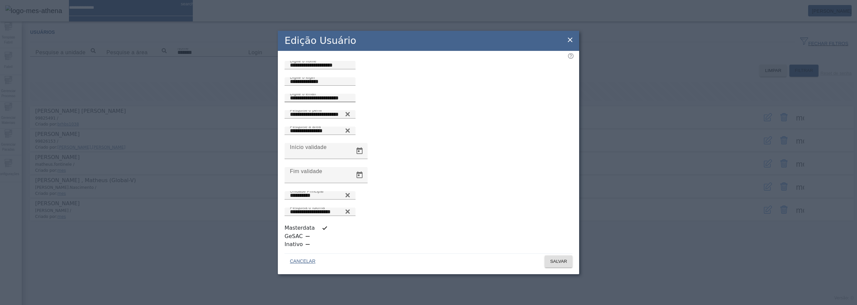 The width and height of the screenshot is (857, 305). Describe the element at coordinates (302, 77) in the screenshot. I see `mat-label: Digite o login` at that location.